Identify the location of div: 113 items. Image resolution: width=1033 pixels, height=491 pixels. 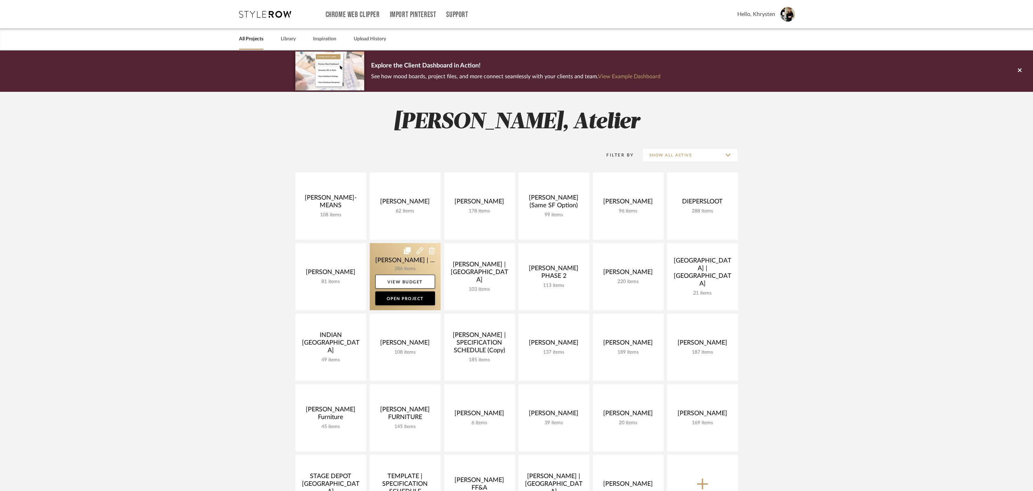
(554, 285).